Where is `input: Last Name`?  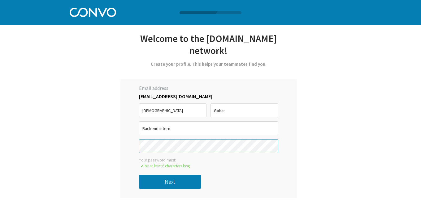 input: Last Name is located at coordinates (244, 110).